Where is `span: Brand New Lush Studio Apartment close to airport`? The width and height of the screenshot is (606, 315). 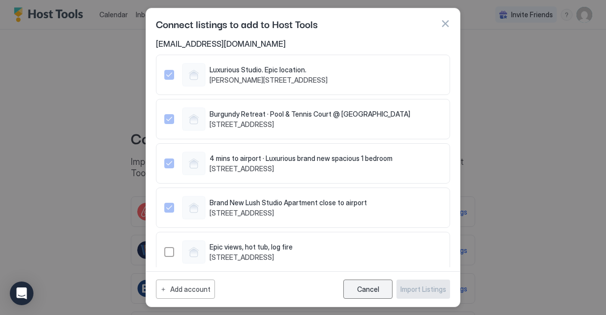
span: Brand New Lush Studio Apartment close to airport is located at coordinates (288, 203).